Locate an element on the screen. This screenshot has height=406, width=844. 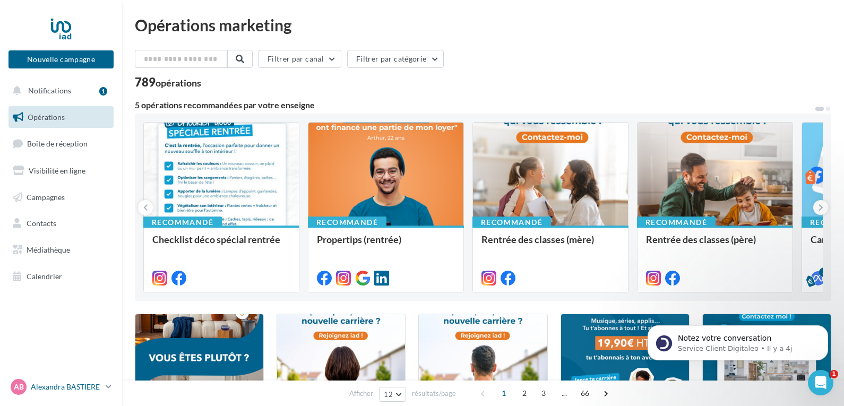
p: Alexandra BASTIERE is located at coordinates (66, 387).